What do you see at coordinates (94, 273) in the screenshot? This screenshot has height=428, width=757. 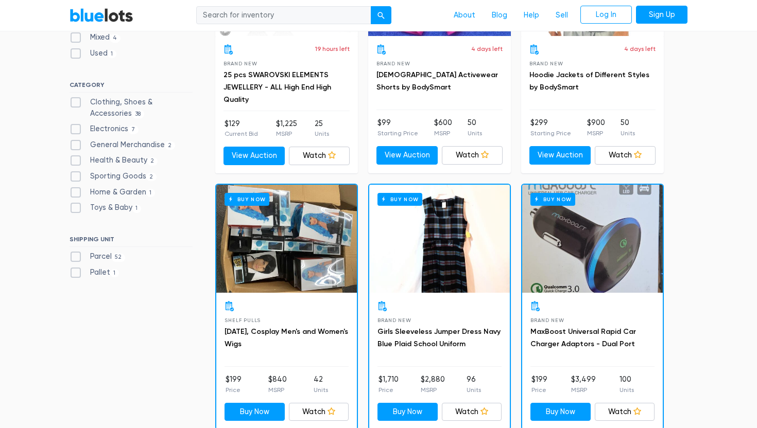 I see `label: Pallet` at bounding box center [94, 273].